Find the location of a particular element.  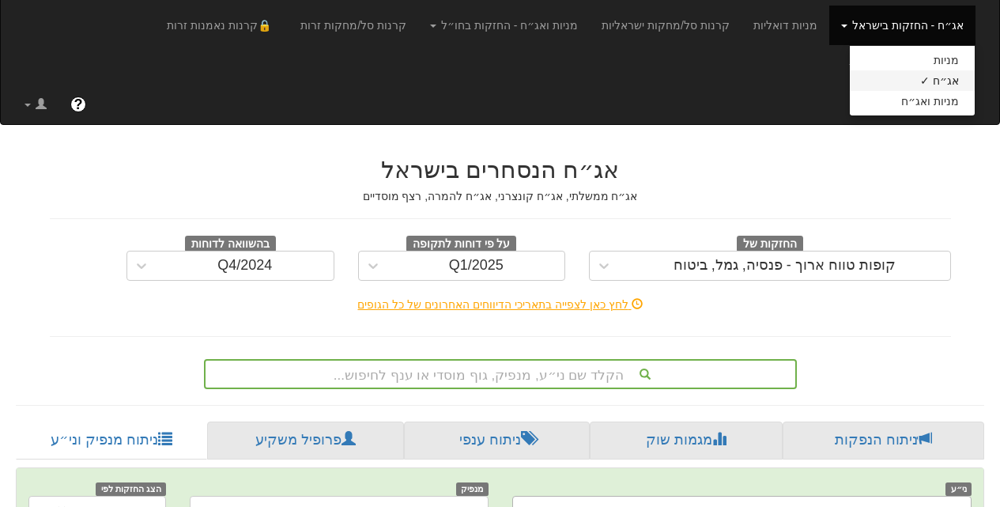

a: קרנות סל/מחקות ישראליות is located at coordinates (666, 25).